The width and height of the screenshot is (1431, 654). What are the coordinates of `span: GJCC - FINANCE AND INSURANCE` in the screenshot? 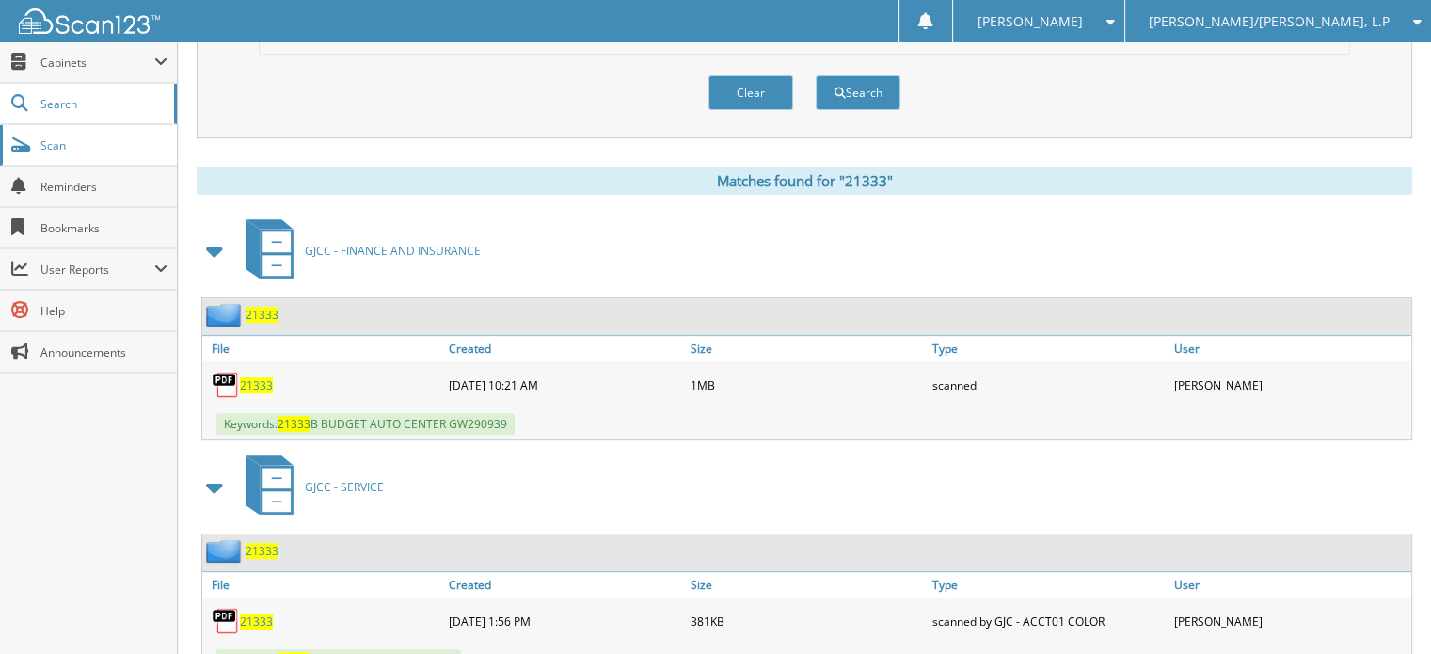 It's located at (392, 250).